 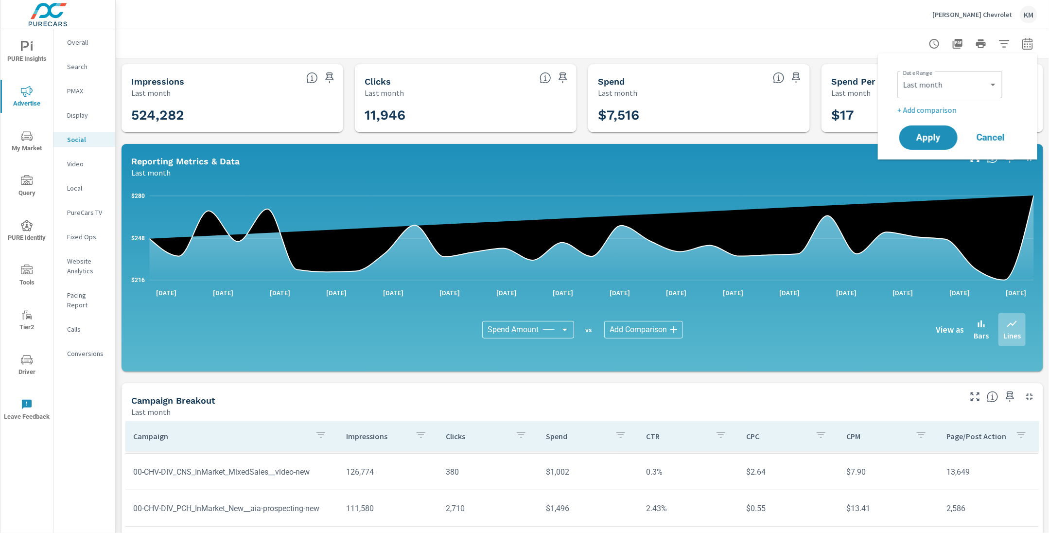 I want to click on span: PURE Insights, so click(x=27, y=53).